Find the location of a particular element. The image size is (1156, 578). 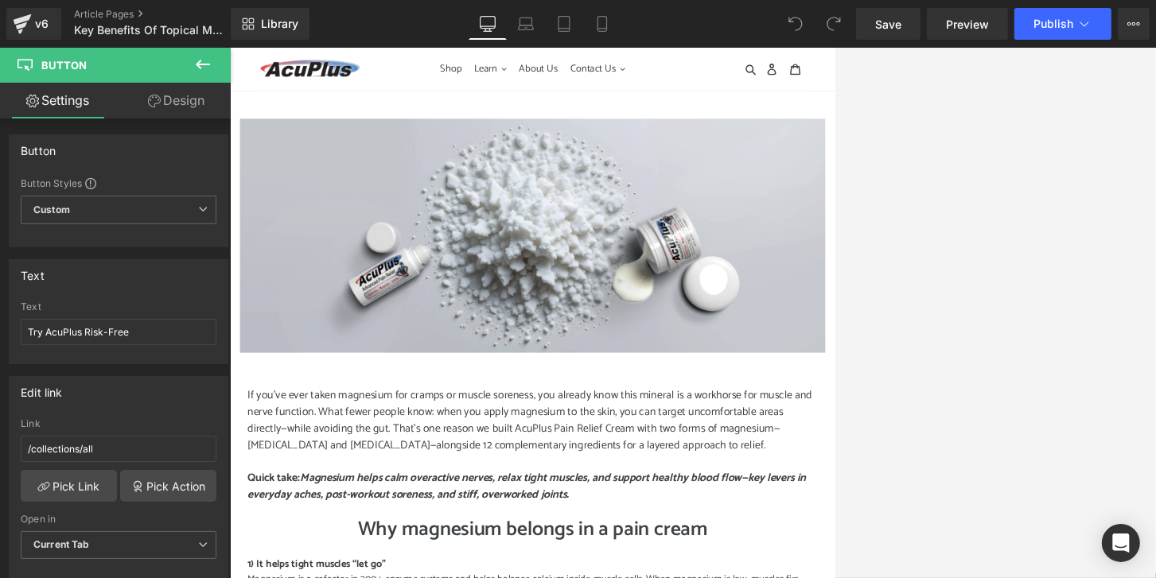

button: Undo is located at coordinates (795, 24).